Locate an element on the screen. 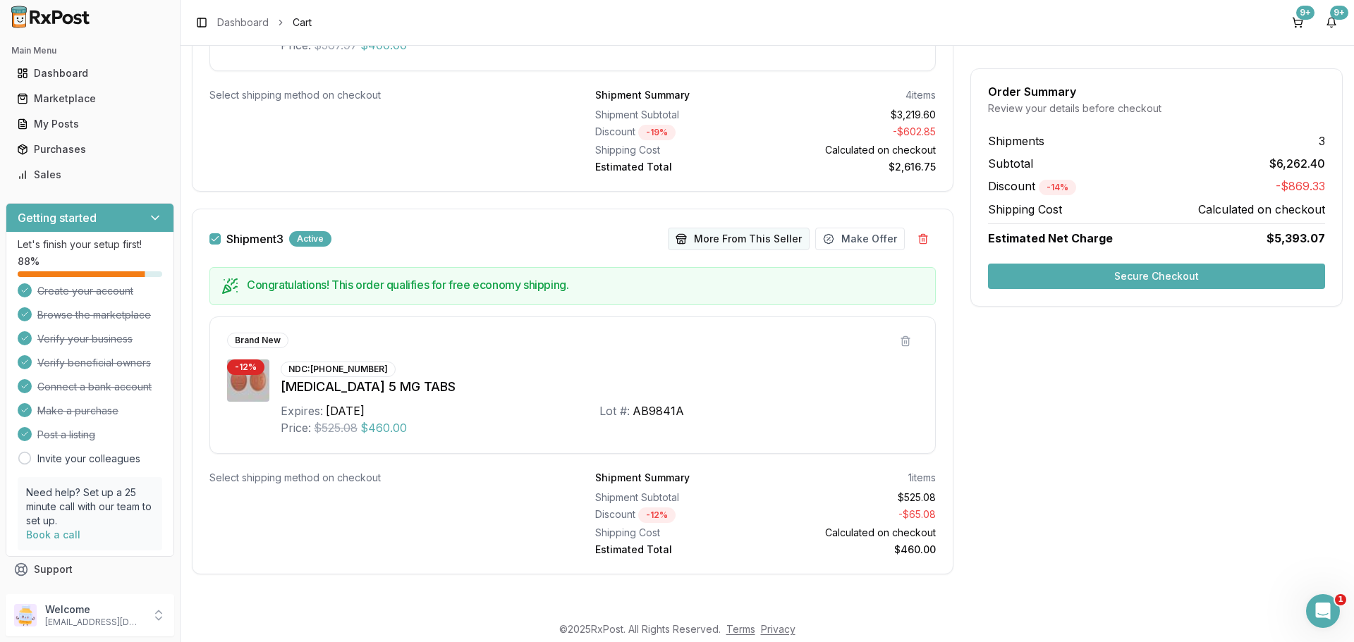  div: Lot #: is located at coordinates (614, 411).